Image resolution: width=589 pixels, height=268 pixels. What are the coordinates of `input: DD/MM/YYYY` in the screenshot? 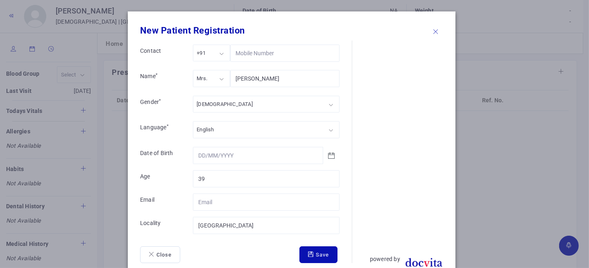 It's located at (258, 156).